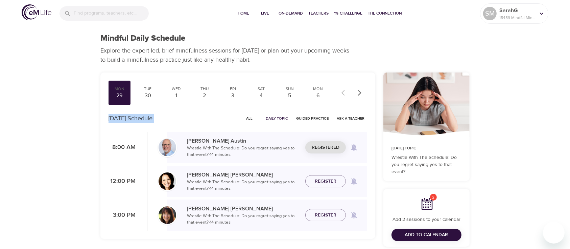  What do you see at coordinates (427, 234) in the screenshot?
I see `button: Add to Calendar` at bounding box center [427, 234].